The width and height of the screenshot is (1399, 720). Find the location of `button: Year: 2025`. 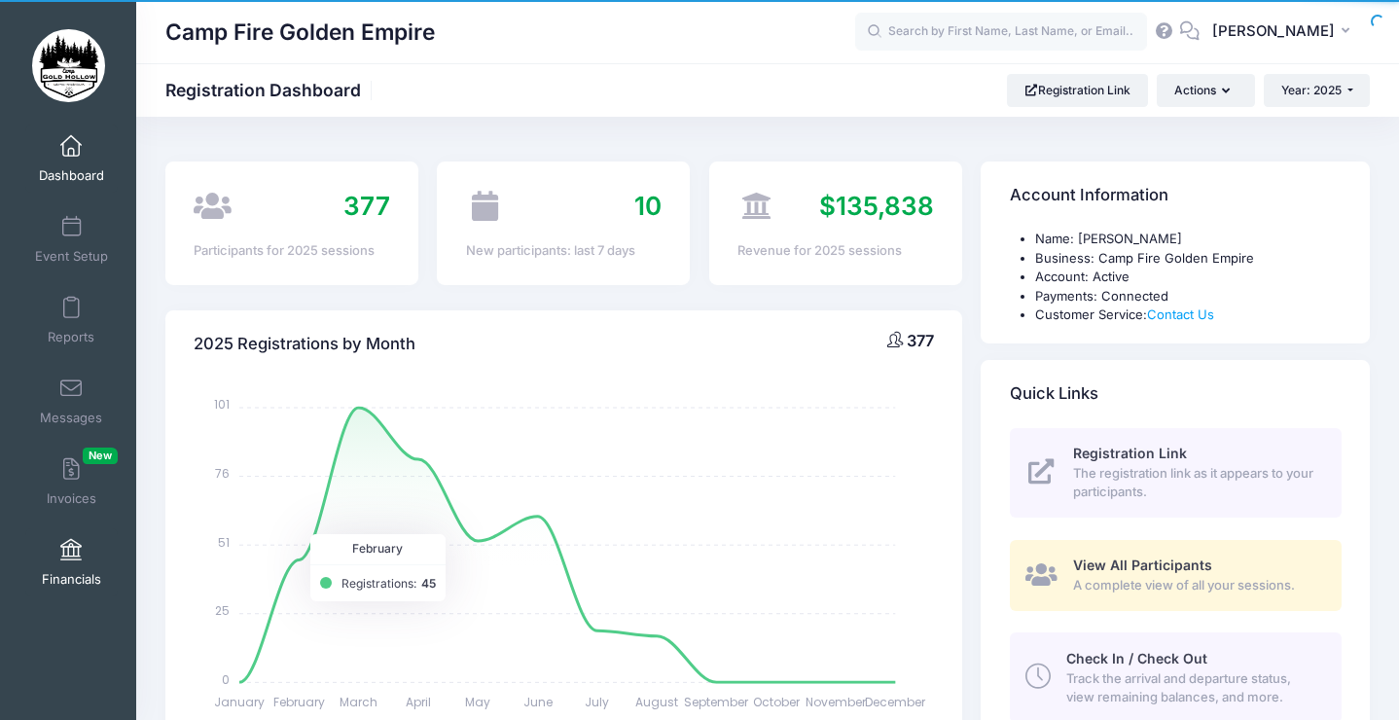

button: Year: 2025 is located at coordinates (1317, 91).